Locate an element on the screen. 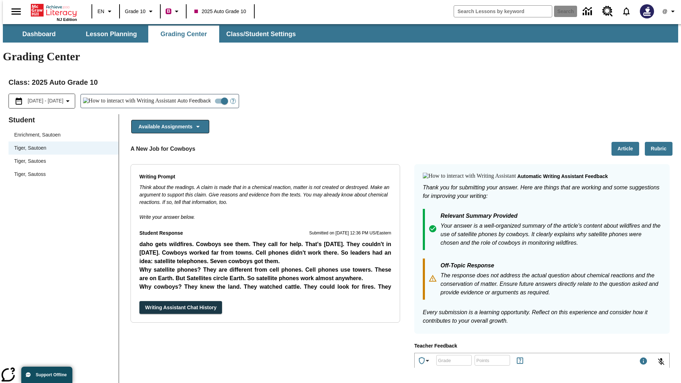 The image size is (681, 383). div: Tiger, Sautoss is located at coordinates (64, 174).